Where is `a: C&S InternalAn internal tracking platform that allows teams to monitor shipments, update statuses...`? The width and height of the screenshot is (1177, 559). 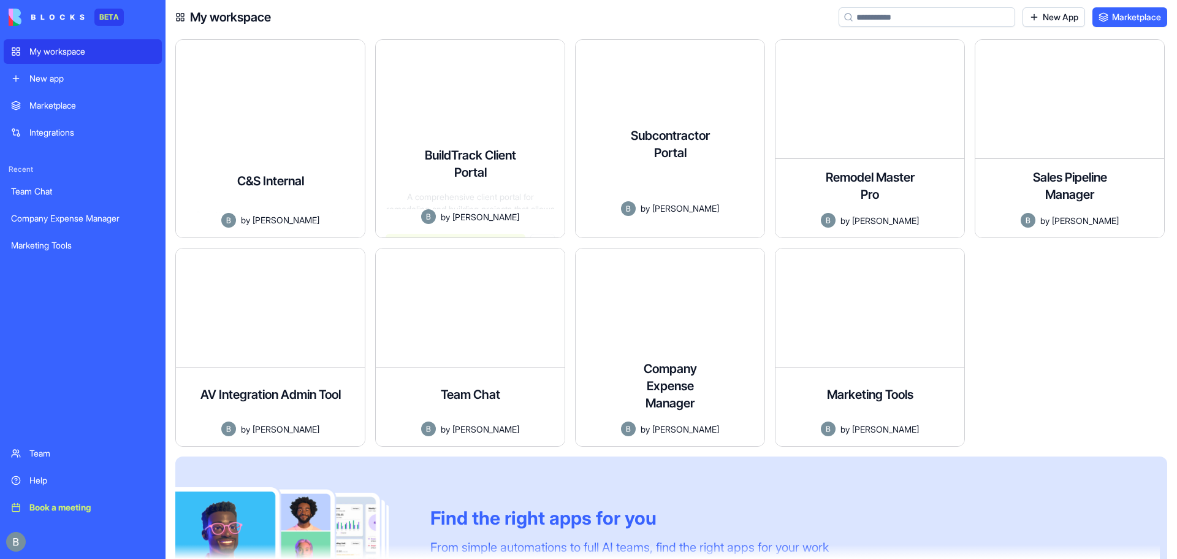 a: C&S InternalAn internal tracking platform that allows teams to monitor shipments, update statuses... is located at coordinates (270, 139).